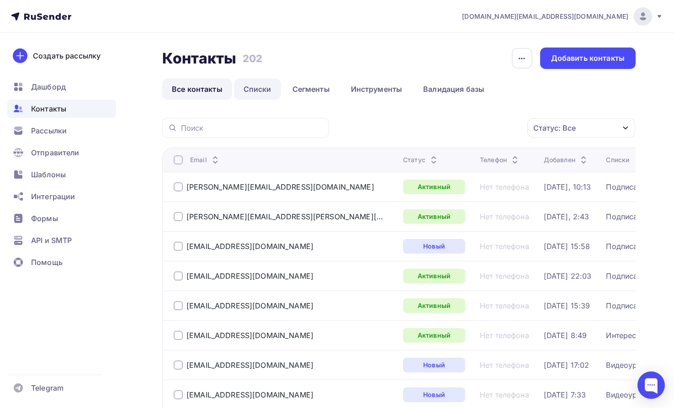 The image size is (674, 408). What do you see at coordinates (252, 58) in the screenshot?
I see `h3: 202` at bounding box center [252, 58].